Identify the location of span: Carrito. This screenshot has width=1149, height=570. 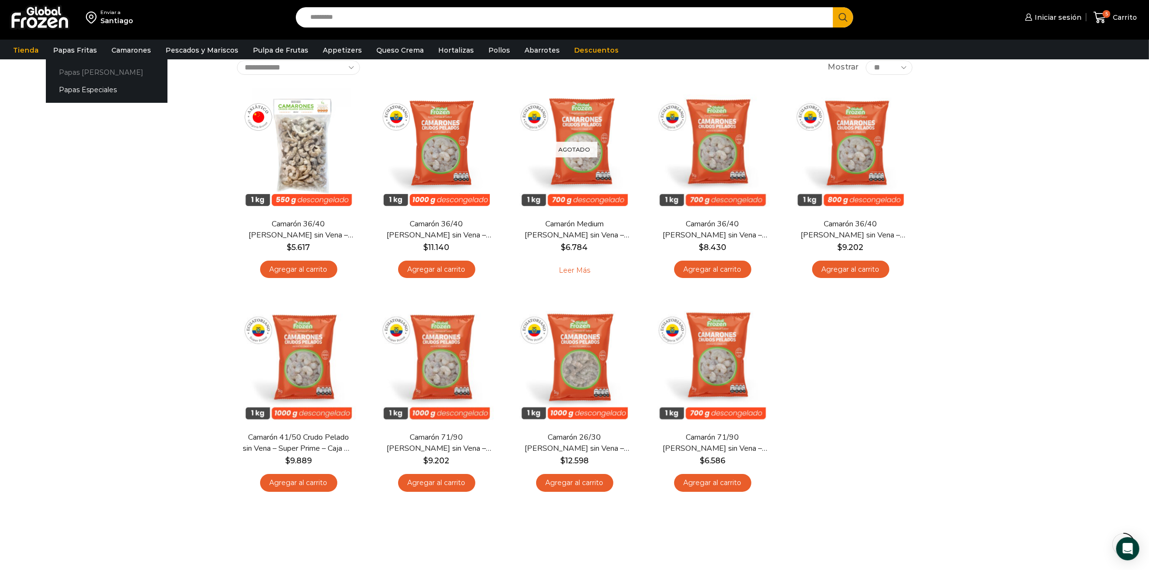
(1123, 17).